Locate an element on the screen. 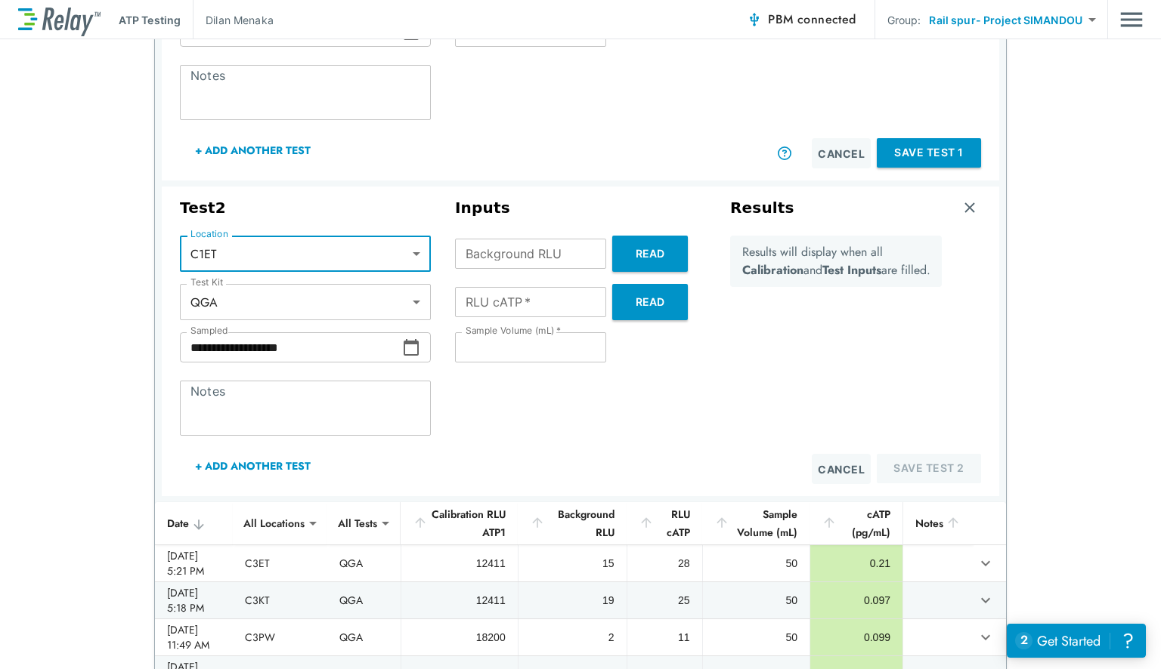 The image size is (1161, 669). h3: Results is located at coordinates (762, 208).